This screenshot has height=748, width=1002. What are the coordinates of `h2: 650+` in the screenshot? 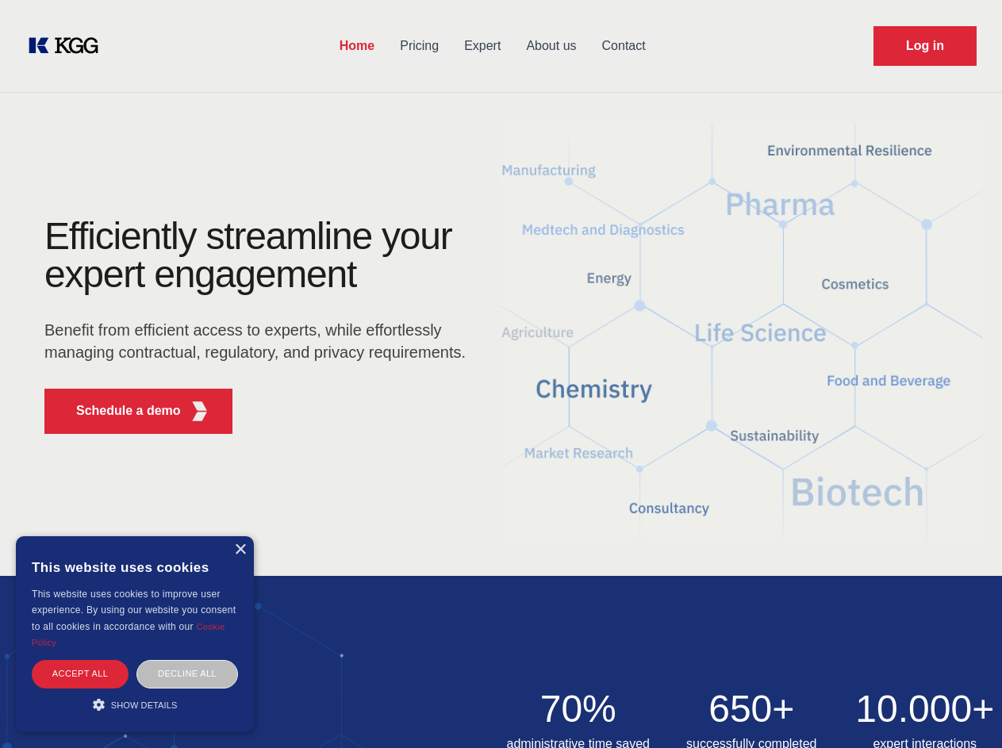 It's located at (752, 710).